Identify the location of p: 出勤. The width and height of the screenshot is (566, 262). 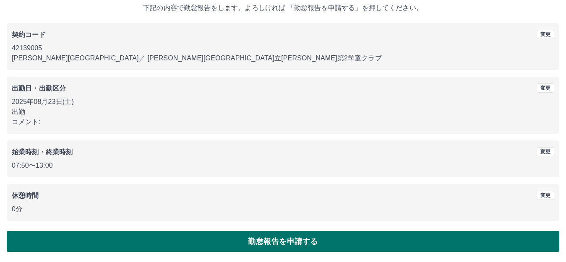
(283, 112).